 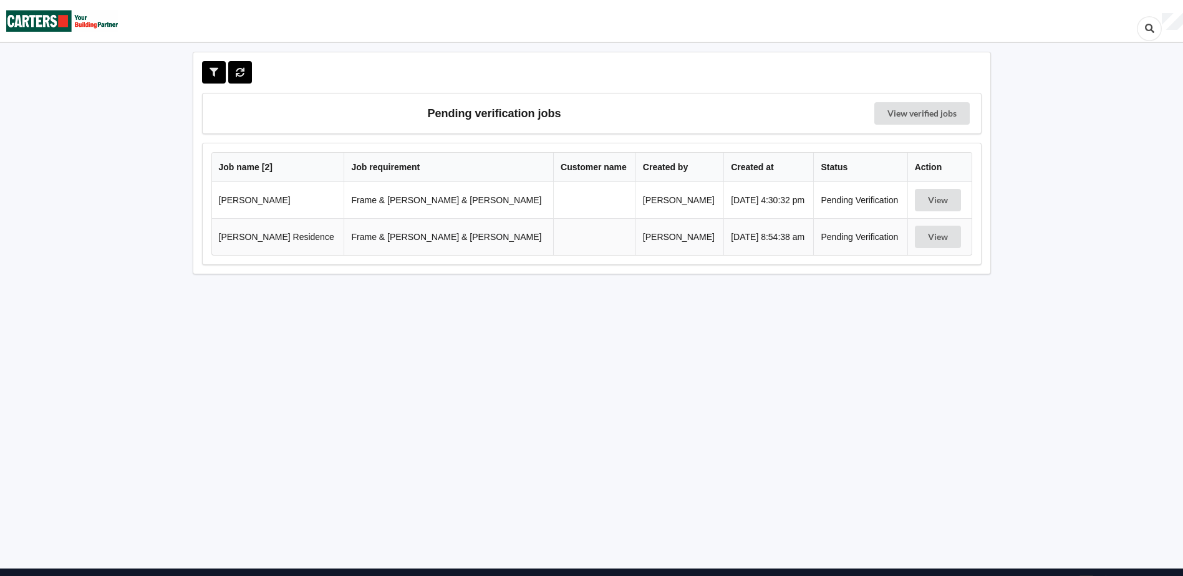 What do you see at coordinates (594, 167) in the screenshot?
I see `th: Customer name` at bounding box center [594, 167].